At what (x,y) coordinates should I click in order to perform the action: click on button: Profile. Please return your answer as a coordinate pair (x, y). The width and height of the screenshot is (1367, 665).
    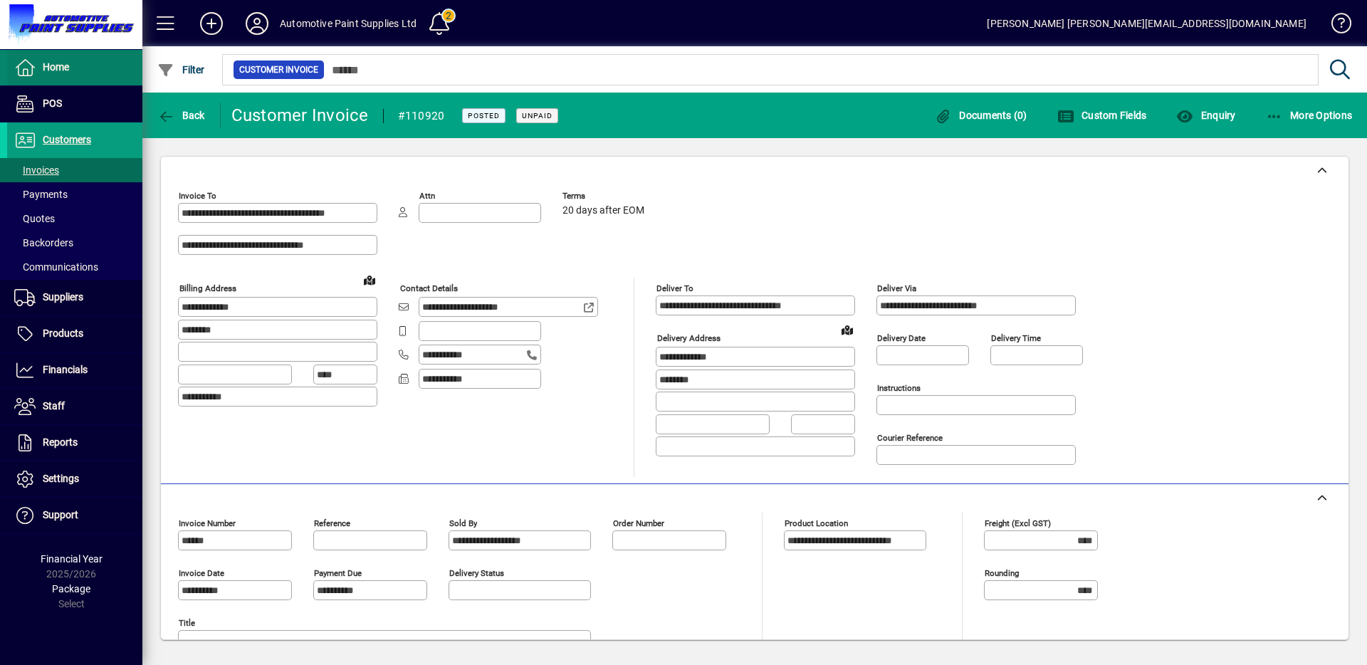
    Looking at the image, I should click on (257, 23).